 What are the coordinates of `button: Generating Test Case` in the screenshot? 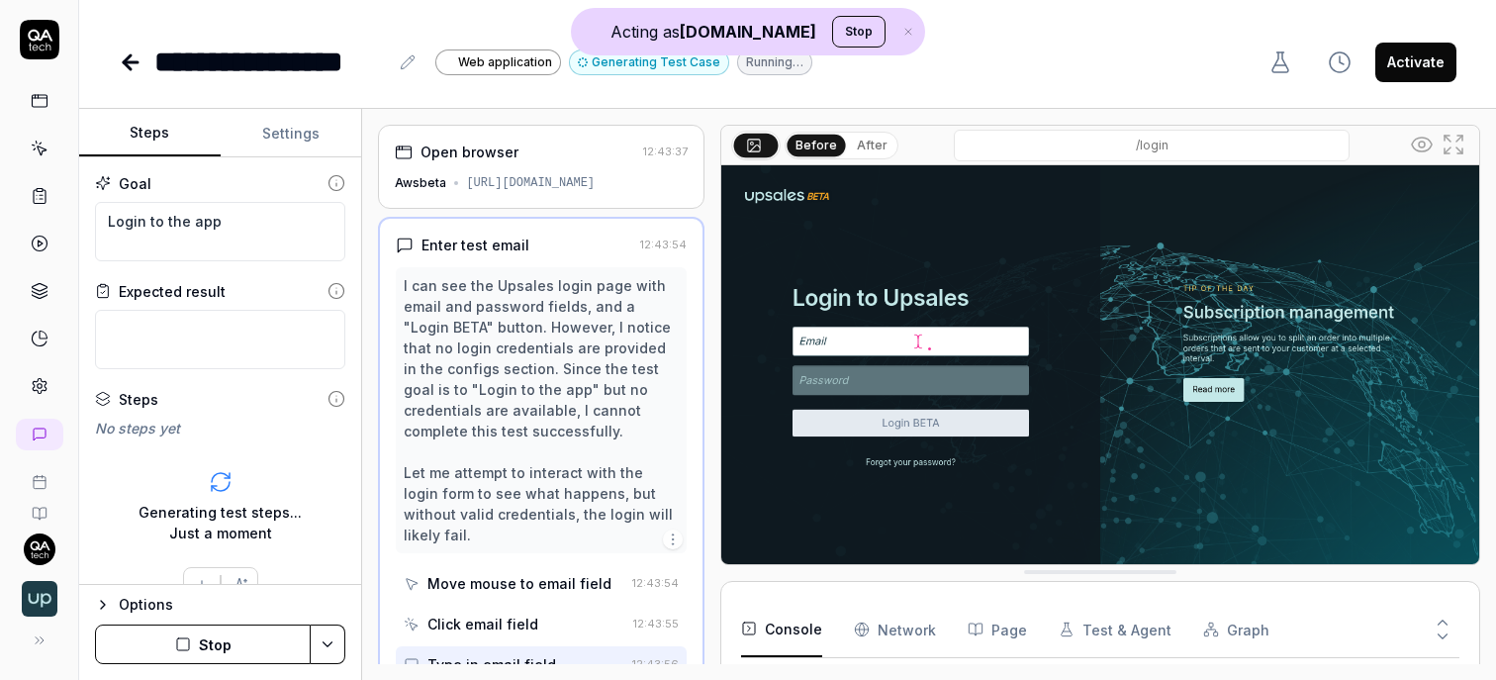 It's located at (649, 62).